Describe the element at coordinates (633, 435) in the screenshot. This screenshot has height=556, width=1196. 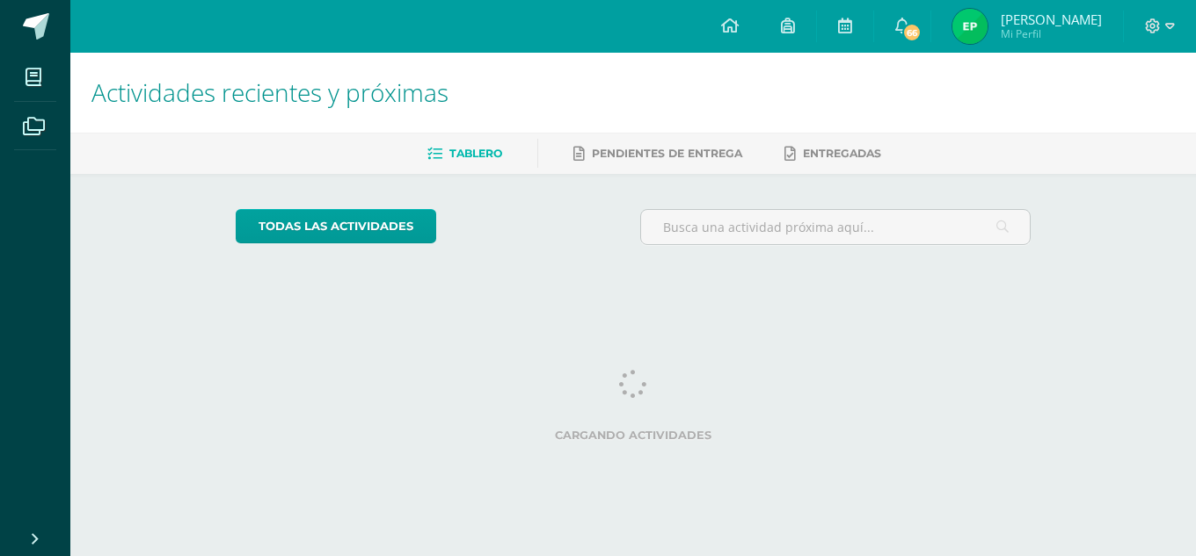
I see `label: Cargando actividades` at that location.